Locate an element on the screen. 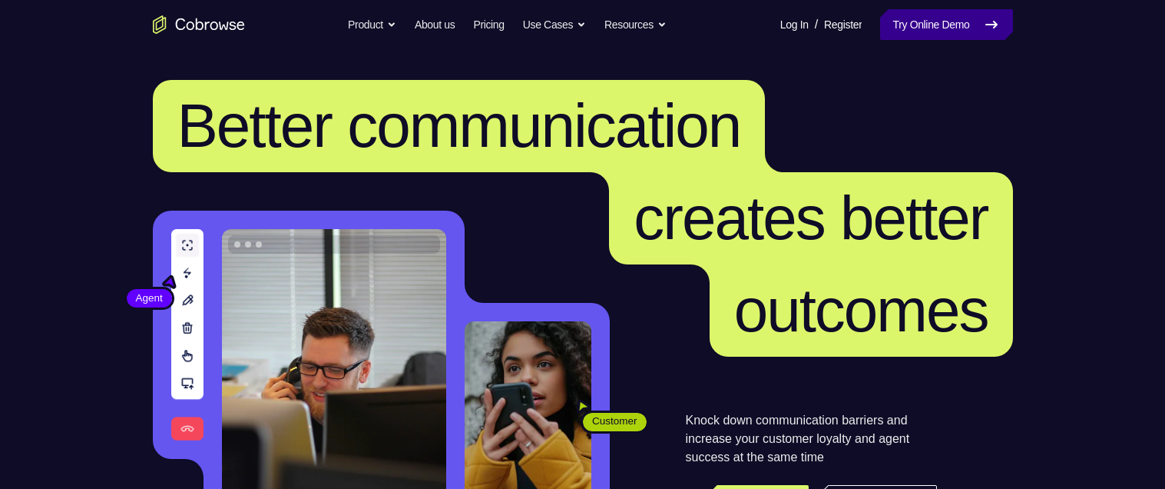  button: Use Cases is located at coordinates (555, 25).